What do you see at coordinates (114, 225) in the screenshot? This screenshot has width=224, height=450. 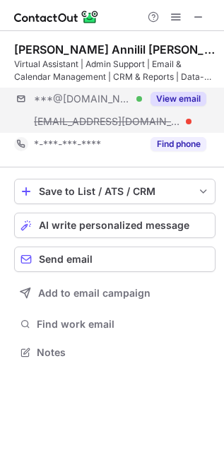 I see `span: AI write personalized message` at bounding box center [114, 225].